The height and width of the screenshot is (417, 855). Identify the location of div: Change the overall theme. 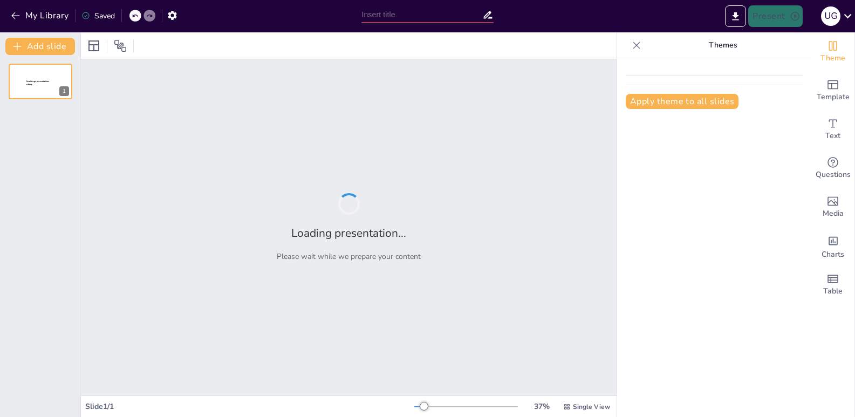
(833, 52).